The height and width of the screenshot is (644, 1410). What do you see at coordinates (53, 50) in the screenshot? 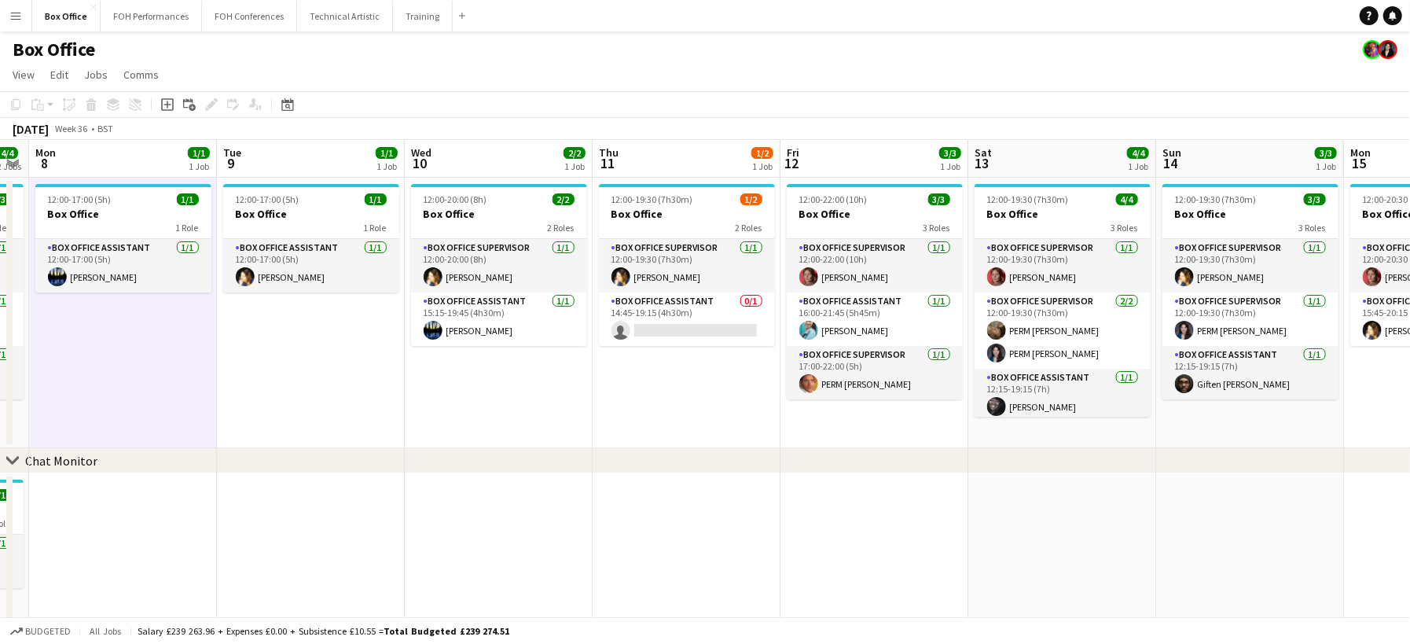
I see `h1: Box Office` at bounding box center [53, 50].